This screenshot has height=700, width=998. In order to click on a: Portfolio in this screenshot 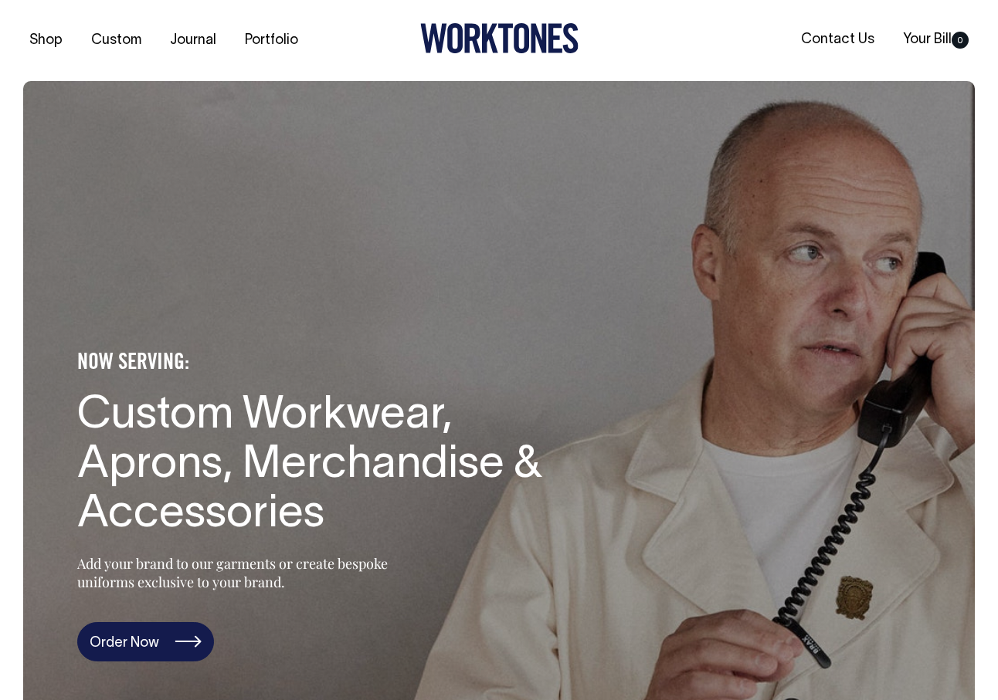, I will do `click(271, 40)`.